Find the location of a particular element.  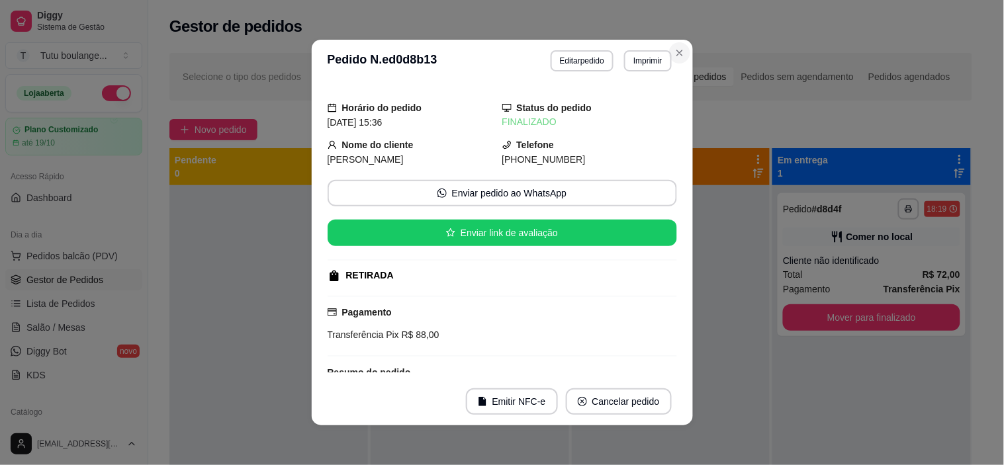

strong: Nome do cliente is located at coordinates (378, 145).